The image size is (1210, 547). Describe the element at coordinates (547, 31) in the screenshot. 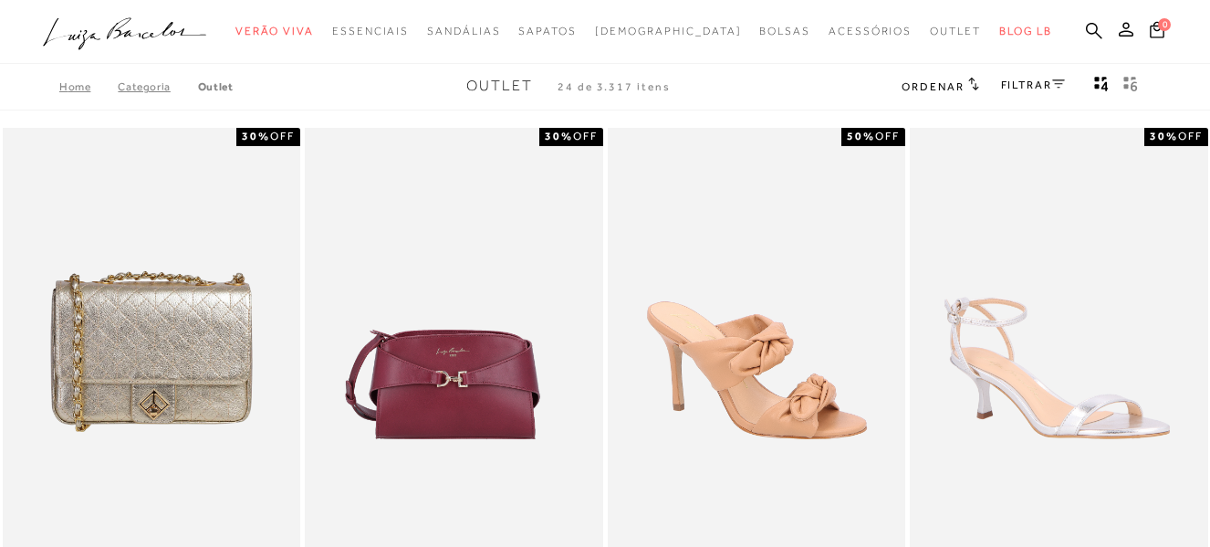

I see `span: Sapatos` at that location.